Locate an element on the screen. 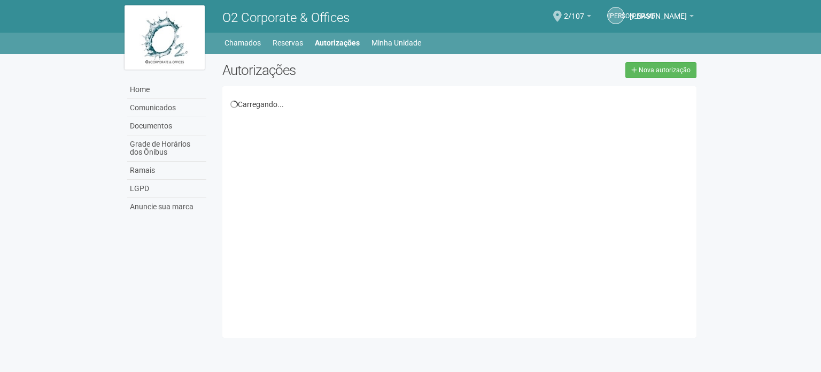 The height and width of the screenshot is (372, 821). a: Ramais is located at coordinates (167, 171).